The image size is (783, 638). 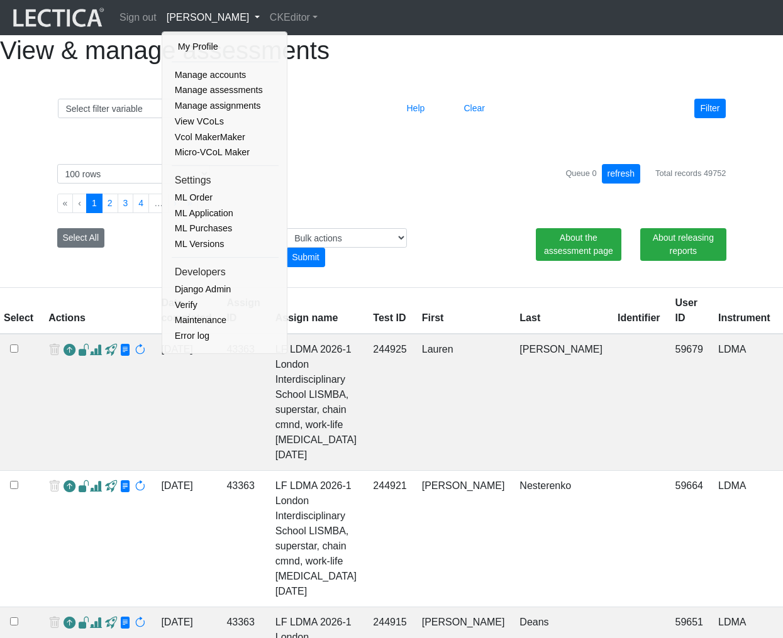 What do you see at coordinates (689, 539) in the screenshot?
I see `td: 59664` at bounding box center [689, 539].